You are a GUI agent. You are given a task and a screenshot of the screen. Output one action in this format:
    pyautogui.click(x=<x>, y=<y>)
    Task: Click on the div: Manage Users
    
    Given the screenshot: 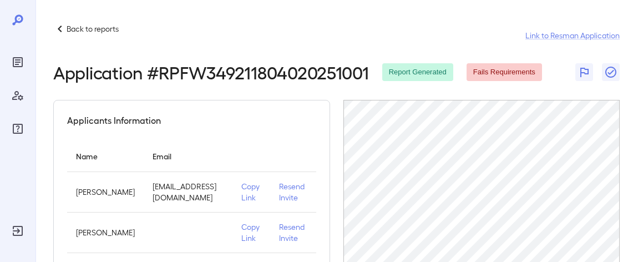 What is the action you would take?
    pyautogui.click(x=18, y=95)
    